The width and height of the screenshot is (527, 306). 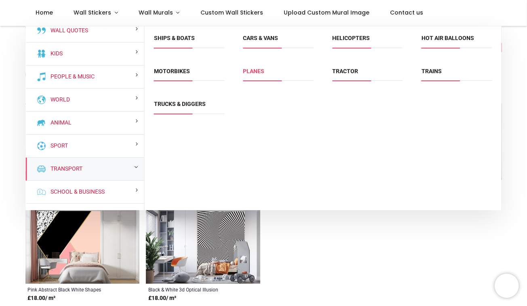 I want to click on span: Home, so click(x=44, y=13).